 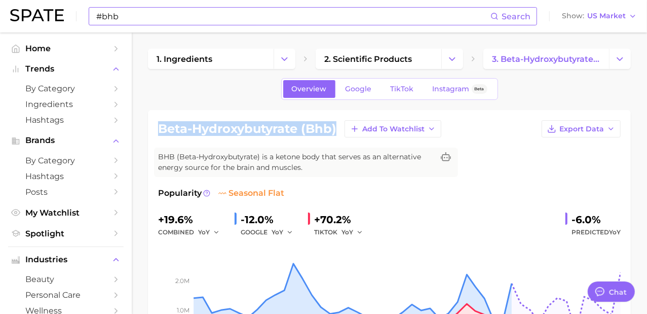 I want to click on span: 3. beta-hydroxybutyrate (bhb), so click(x=546, y=59).